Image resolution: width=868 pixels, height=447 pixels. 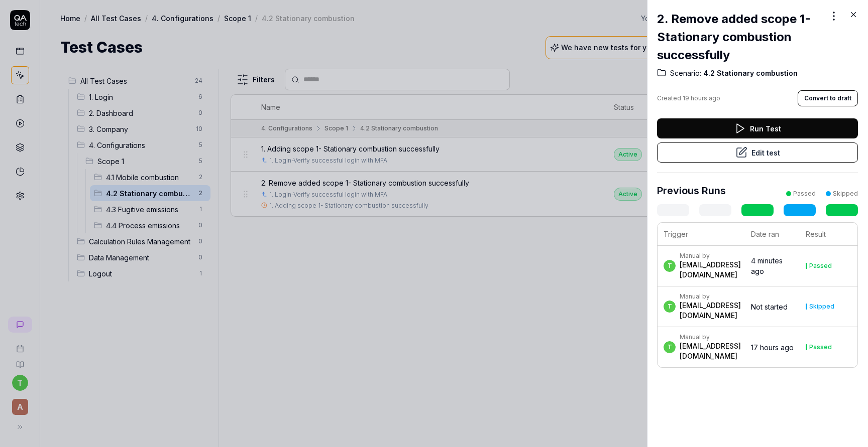 I want to click on a: Edit test, so click(x=757, y=153).